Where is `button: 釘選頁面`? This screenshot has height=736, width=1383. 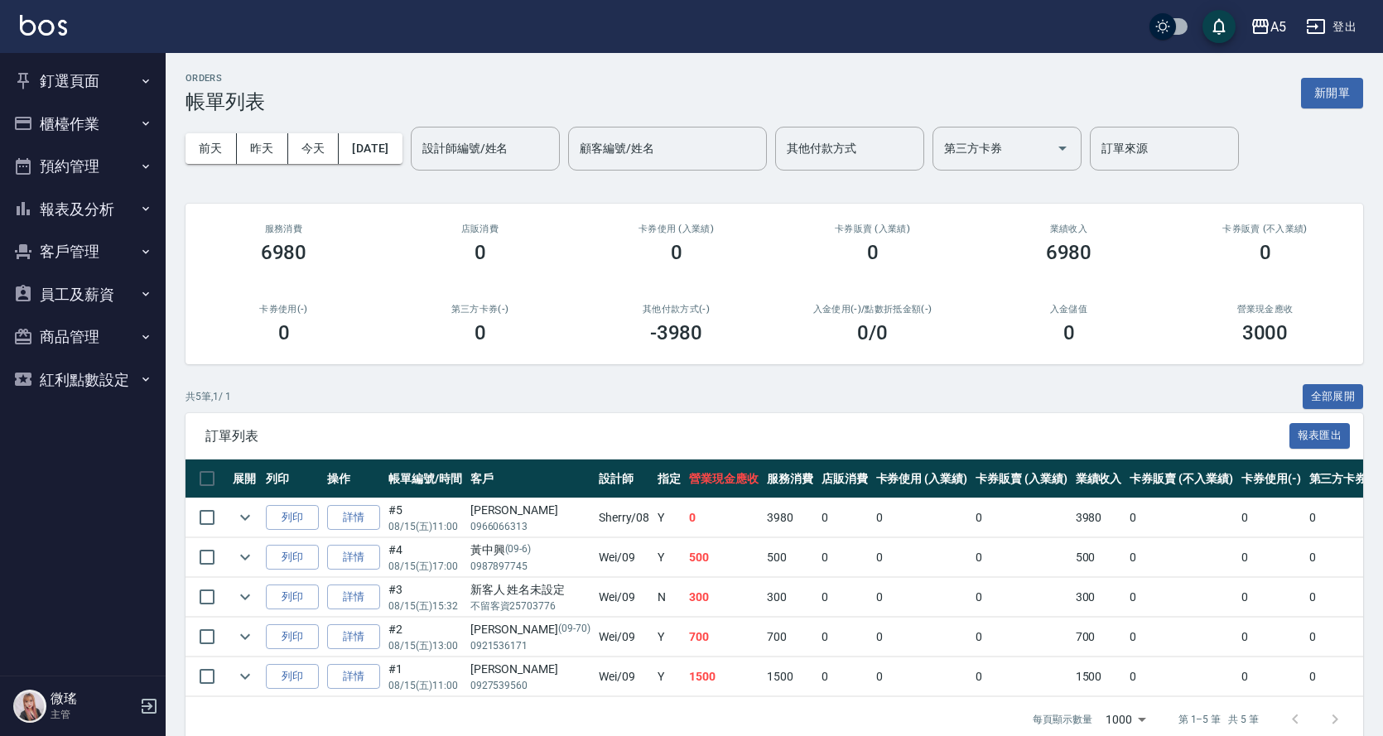
button: 釘選頁面 is located at coordinates (83, 81).